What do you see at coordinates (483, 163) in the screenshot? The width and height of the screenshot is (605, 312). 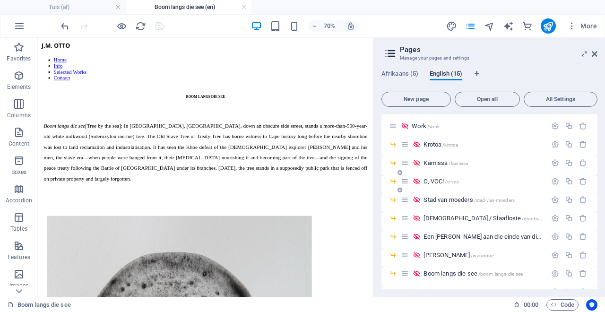 I see `div: Kamissa/kamissa` at bounding box center [483, 163].